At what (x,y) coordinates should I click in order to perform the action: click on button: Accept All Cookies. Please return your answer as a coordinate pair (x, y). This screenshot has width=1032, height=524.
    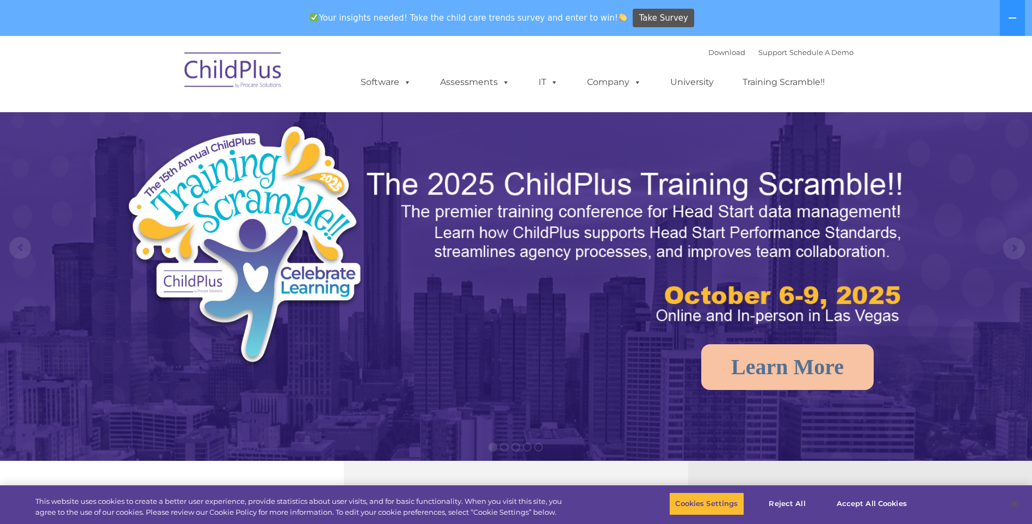
    Looking at the image, I should click on (872, 503).